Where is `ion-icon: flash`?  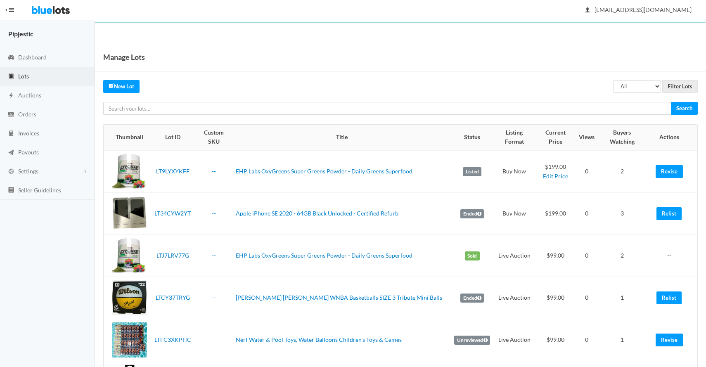 ion-icon: flash is located at coordinates (11, 96).